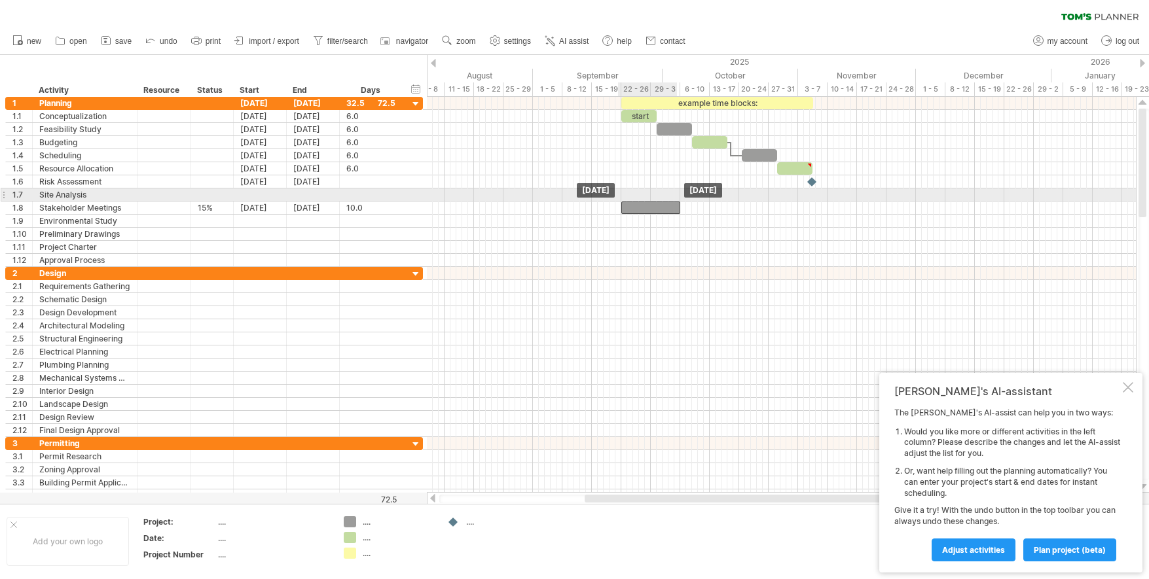 The width and height of the screenshot is (1149, 579). What do you see at coordinates (84, 155) in the screenshot?
I see `div: Scheduling` at bounding box center [84, 155].